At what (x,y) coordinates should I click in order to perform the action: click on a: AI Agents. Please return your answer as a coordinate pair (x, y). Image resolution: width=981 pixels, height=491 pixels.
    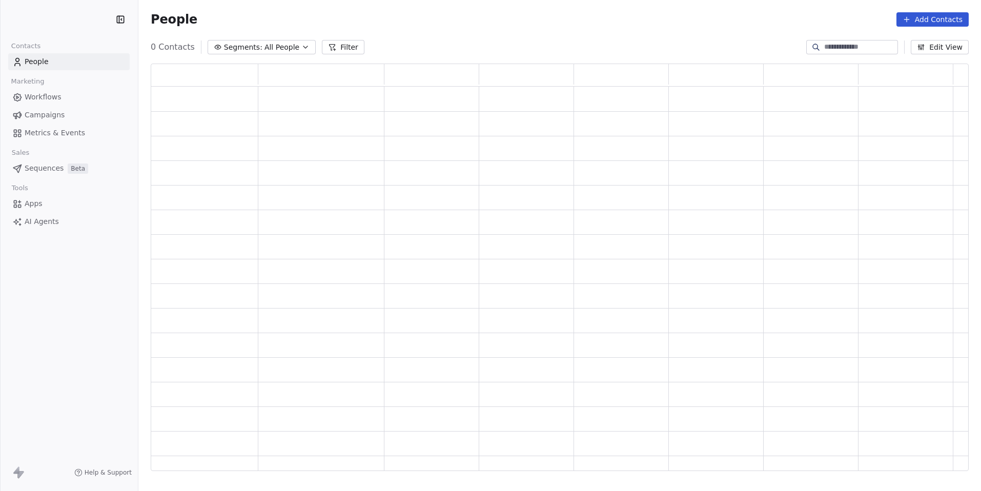
    Looking at the image, I should click on (69, 222).